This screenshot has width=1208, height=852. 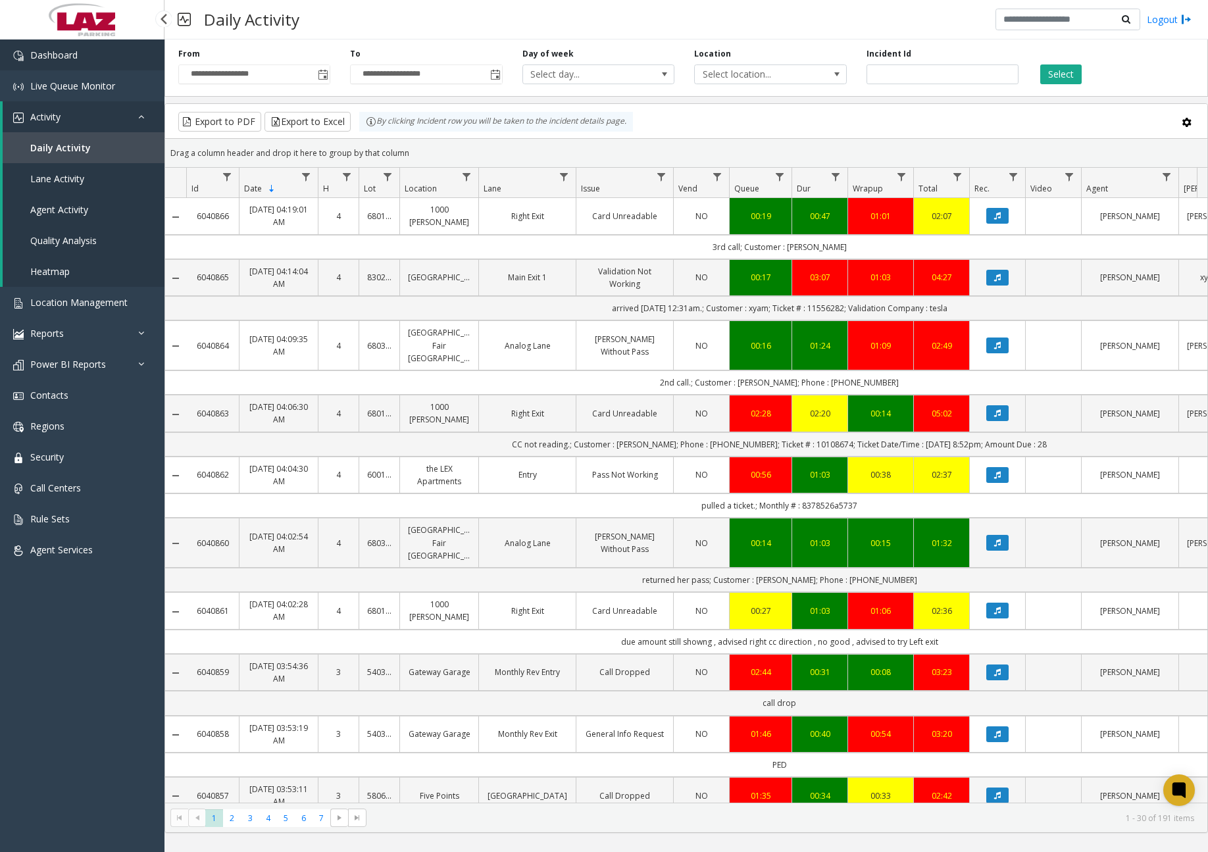 What do you see at coordinates (50, 271) in the screenshot?
I see `span: Heatmap` at bounding box center [50, 271].